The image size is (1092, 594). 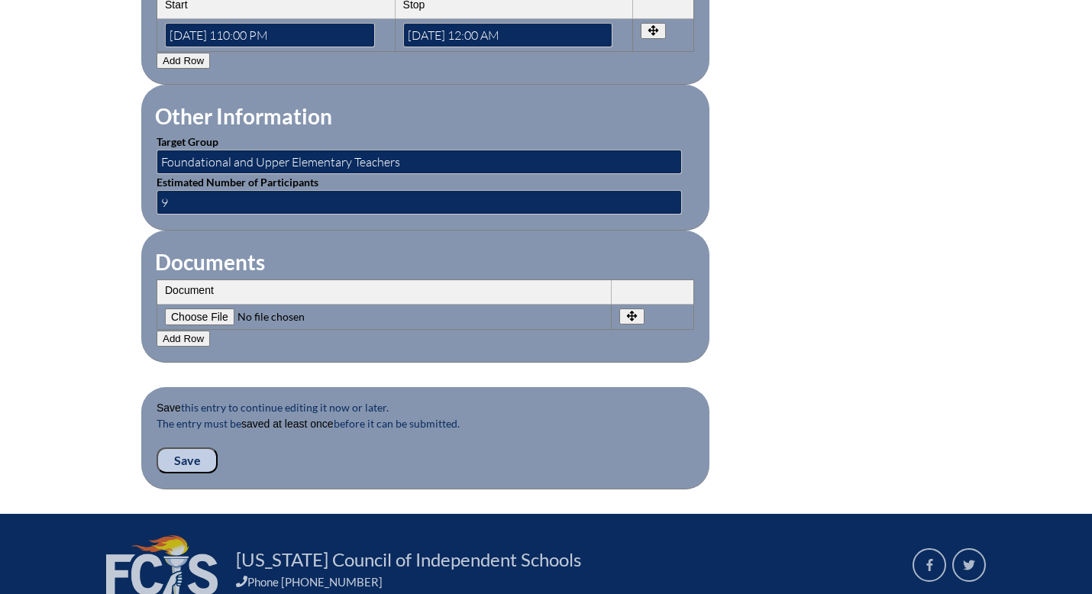 I want to click on label: Target Group, so click(x=187, y=141).